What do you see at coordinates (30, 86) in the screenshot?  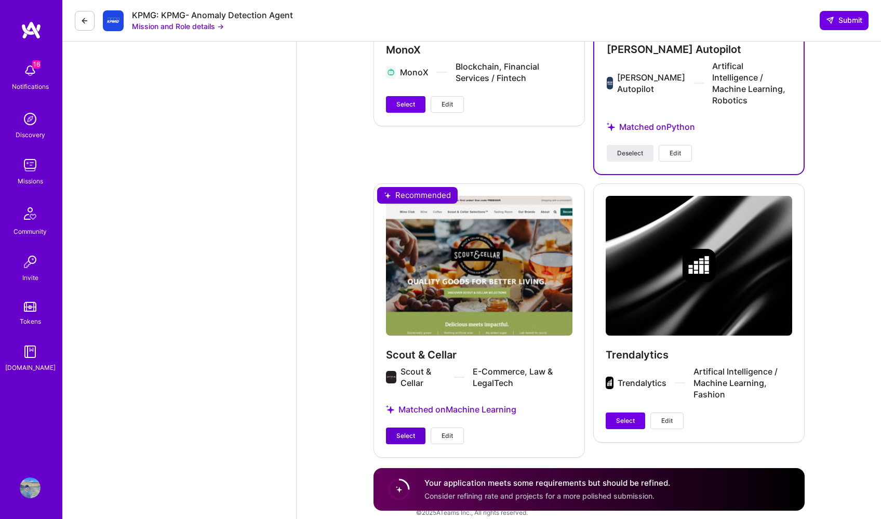 I see `div: Notifications` at bounding box center [30, 86].